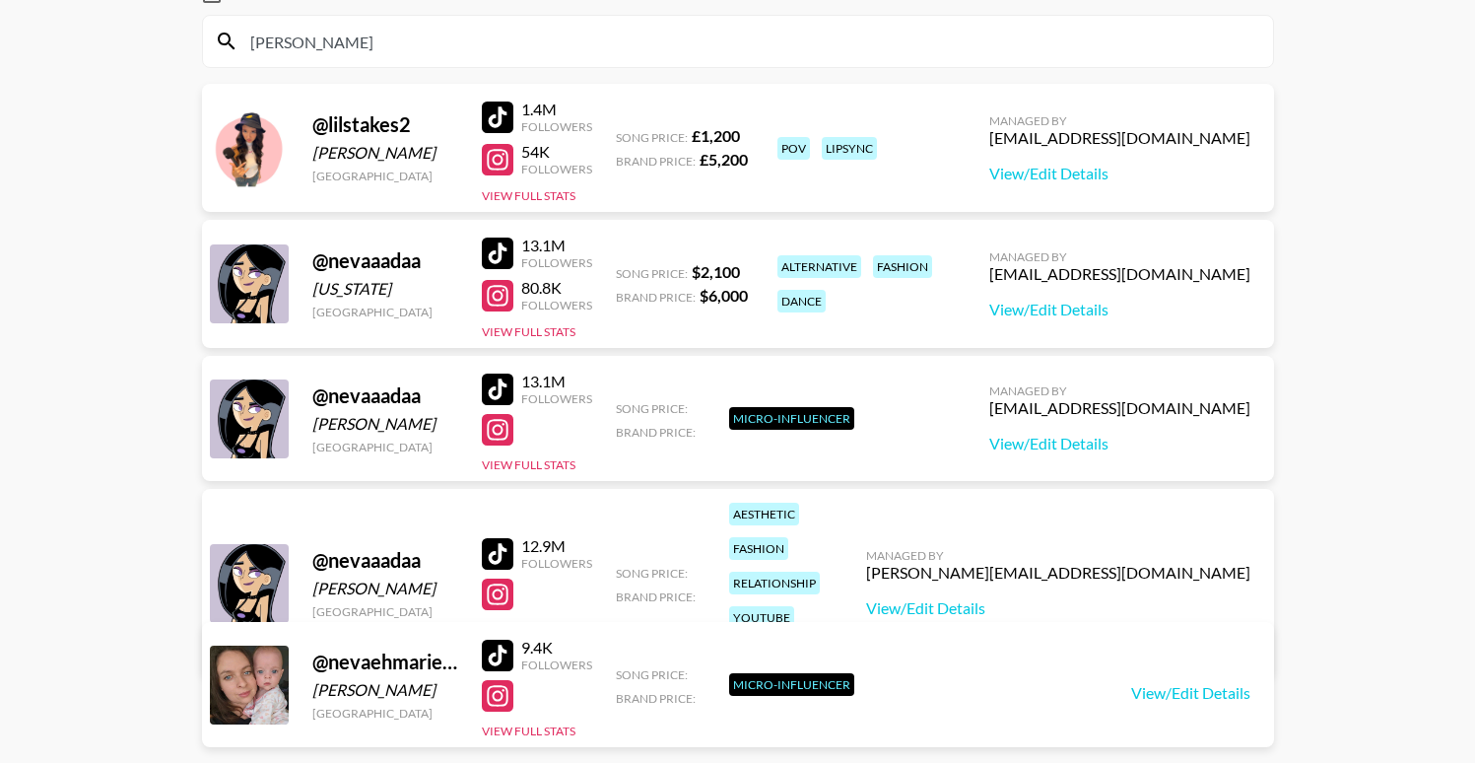  What do you see at coordinates (385, 124) in the screenshot?
I see `div: @ lilstakes2` at bounding box center [385, 124].